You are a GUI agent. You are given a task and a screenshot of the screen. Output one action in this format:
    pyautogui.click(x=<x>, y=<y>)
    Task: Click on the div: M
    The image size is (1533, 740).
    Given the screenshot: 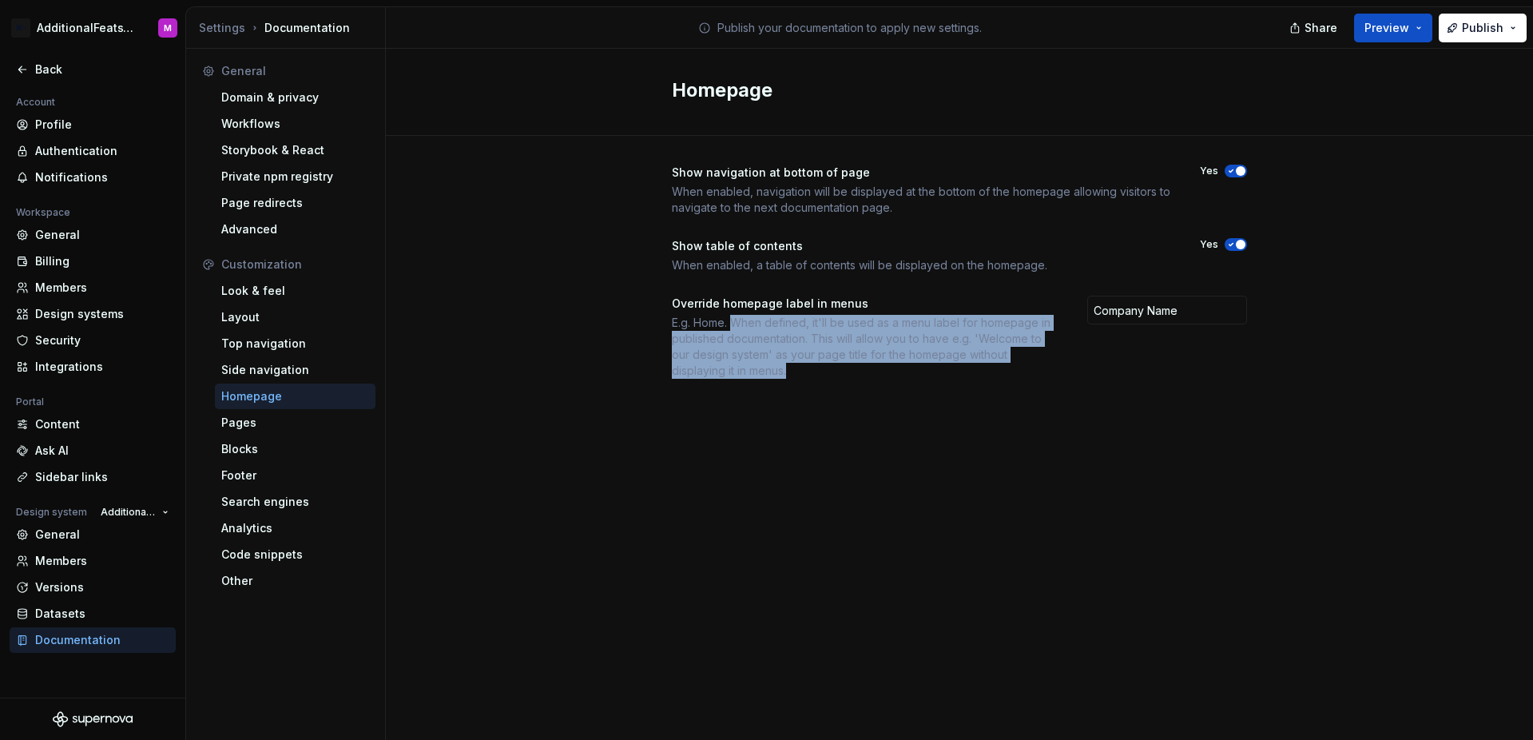 What is the action you would take?
    pyautogui.click(x=168, y=28)
    